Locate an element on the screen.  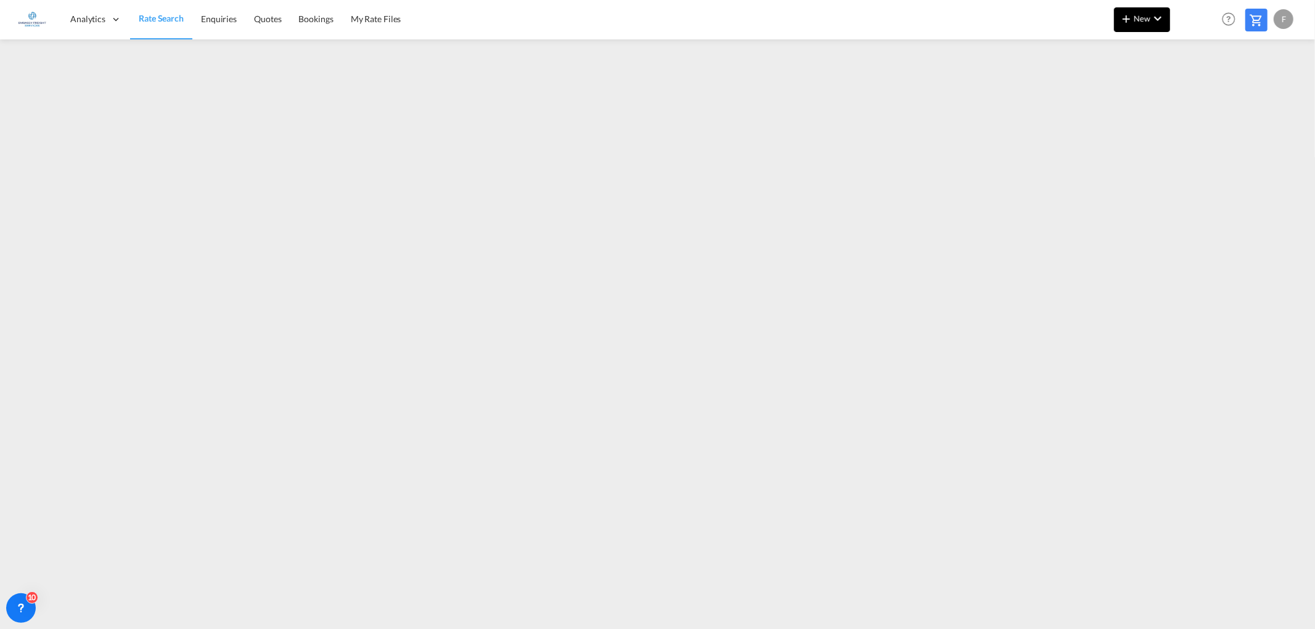
span: Analytics is located at coordinates (88, 19).